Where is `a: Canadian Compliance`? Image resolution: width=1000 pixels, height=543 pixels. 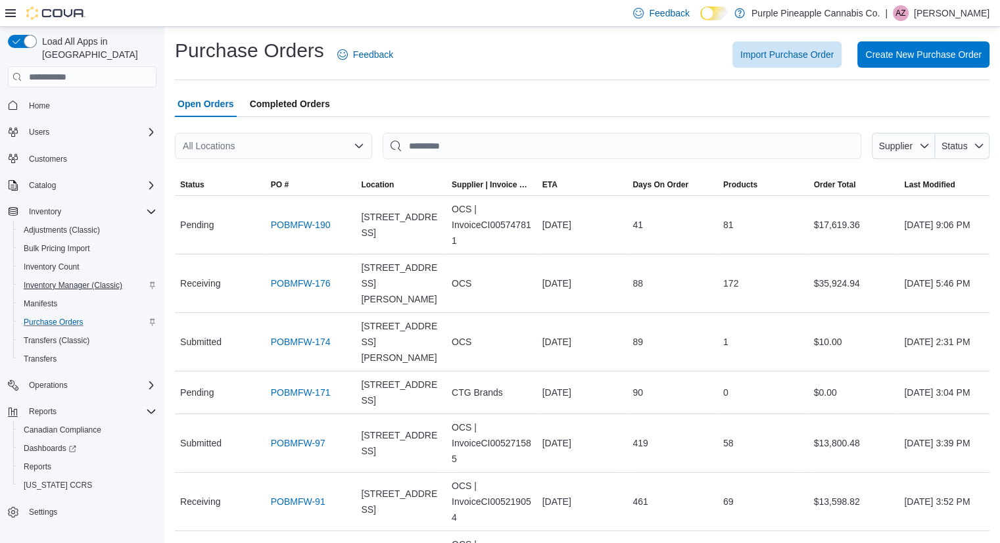
a: Canadian Compliance is located at coordinates (62, 430).